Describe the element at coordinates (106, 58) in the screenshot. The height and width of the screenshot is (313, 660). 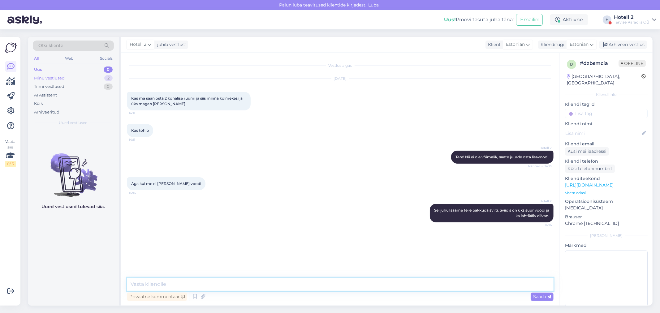
I see `div: Socials` at that location.